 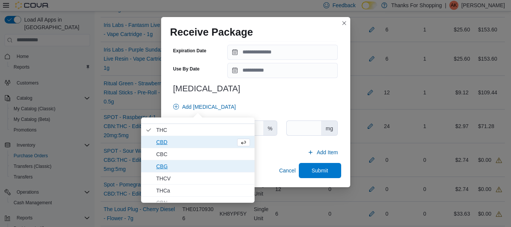 I want to click on li: CBN, so click(x=198, y=202).